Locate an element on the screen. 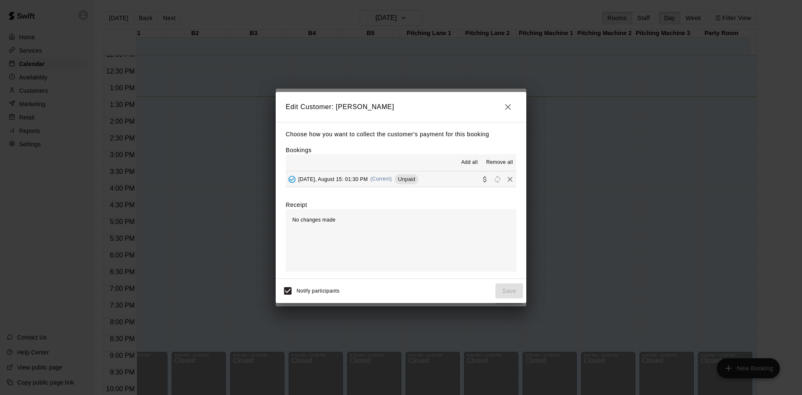  button: Remove all is located at coordinates (499, 162).